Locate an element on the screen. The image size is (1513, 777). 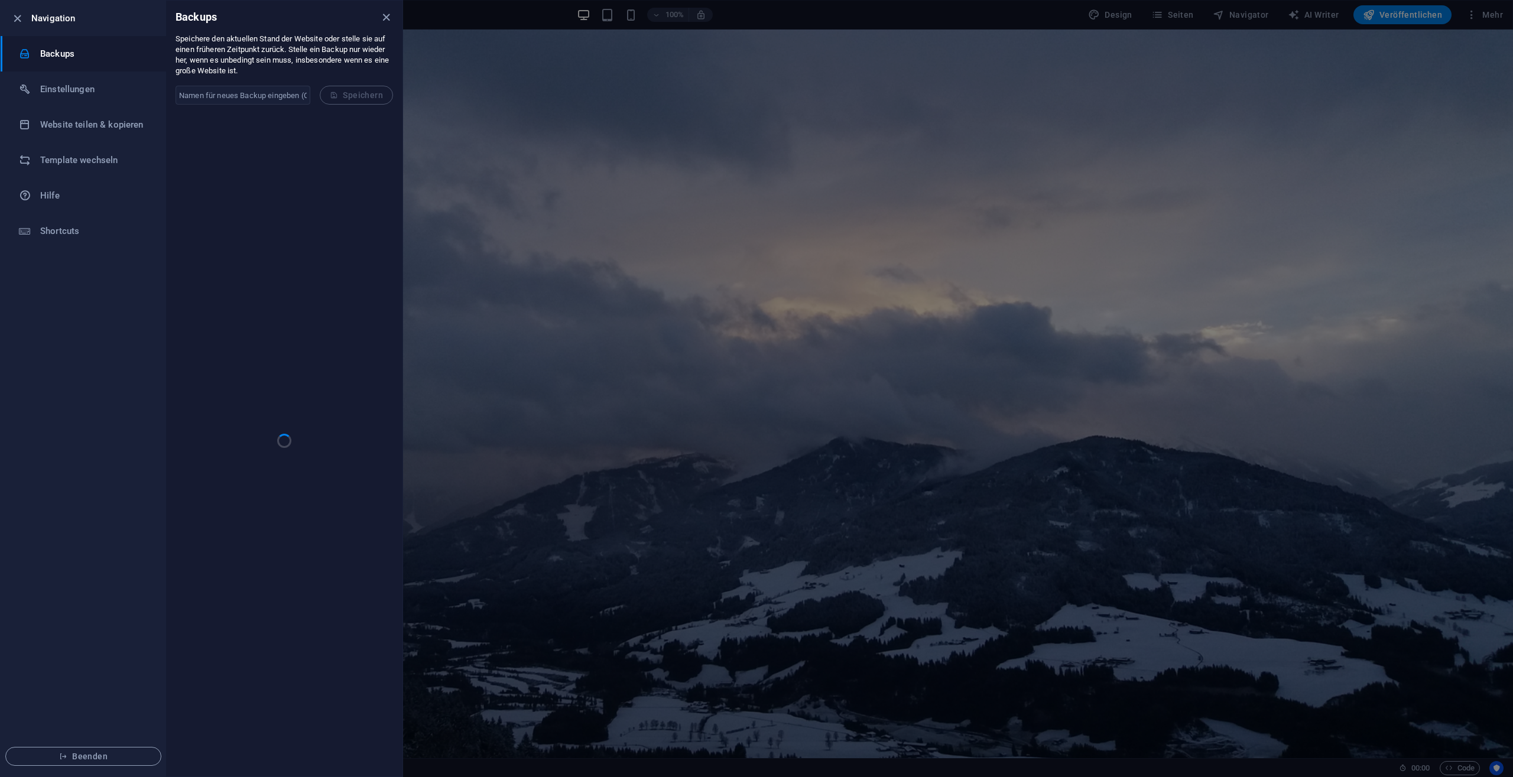
p: Speichere den aktuellen Stand der Website oder stelle sie auf einen früheren Zeitpunkt zurück. St... is located at coordinates (284, 55).